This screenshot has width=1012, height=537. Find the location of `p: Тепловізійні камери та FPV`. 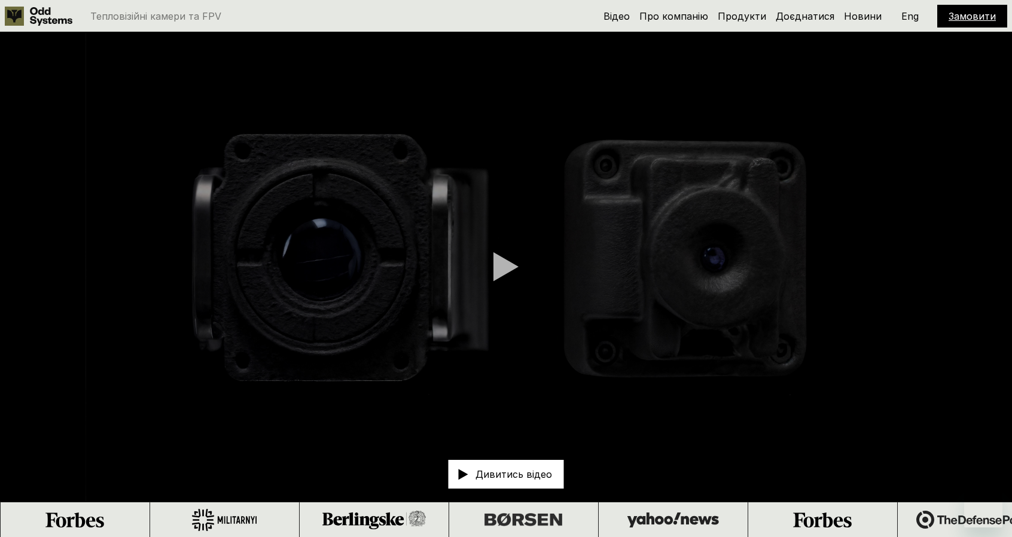

p: Тепловізійні камери та FPV is located at coordinates (155, 16).